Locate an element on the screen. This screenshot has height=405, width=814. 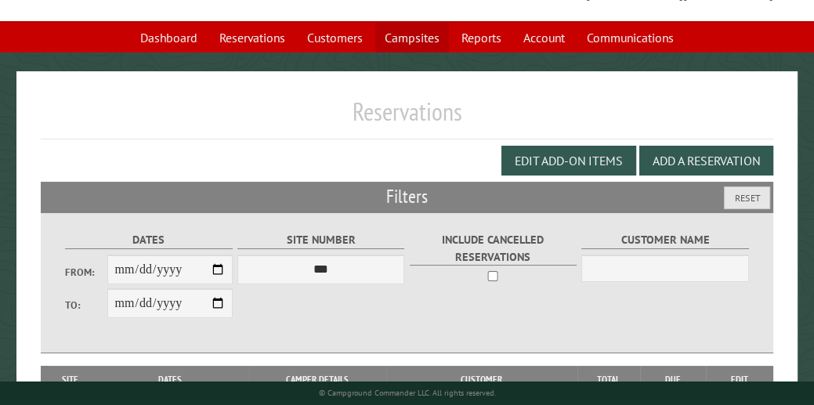
th: Dates is located at coordinates (169, 379).